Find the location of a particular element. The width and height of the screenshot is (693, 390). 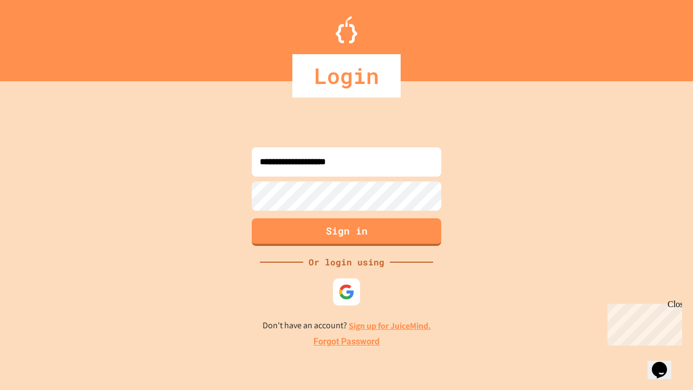

button: Sign in is located at coordinates (346, 232).